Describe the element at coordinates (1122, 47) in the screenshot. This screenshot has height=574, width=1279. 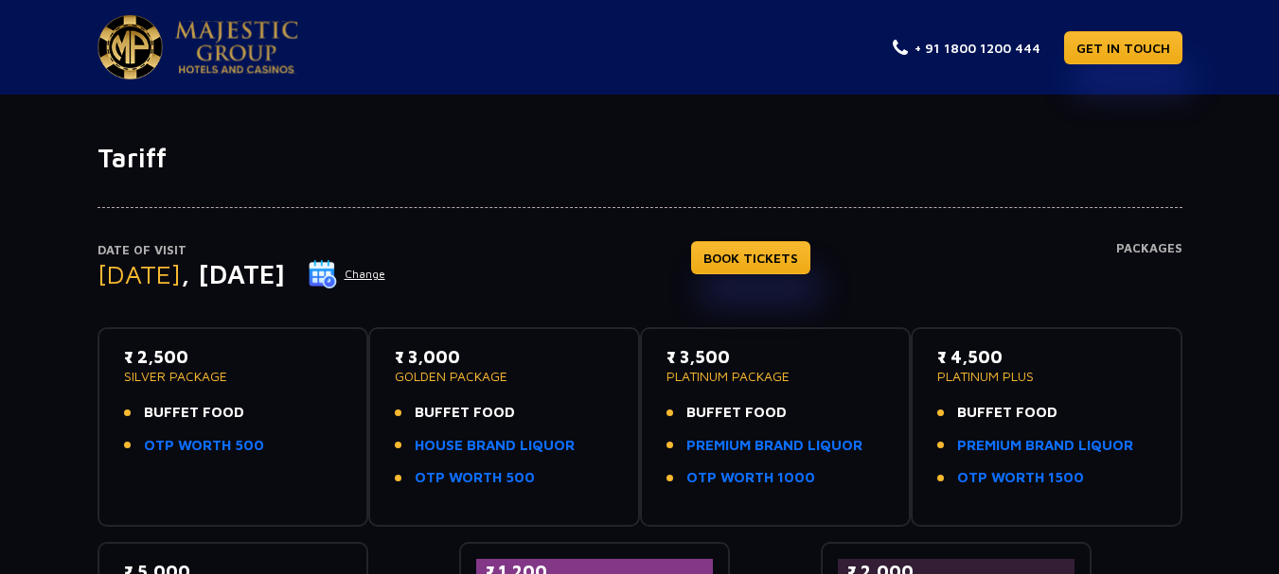
I see `a: GET IN TOUCH` at that location.